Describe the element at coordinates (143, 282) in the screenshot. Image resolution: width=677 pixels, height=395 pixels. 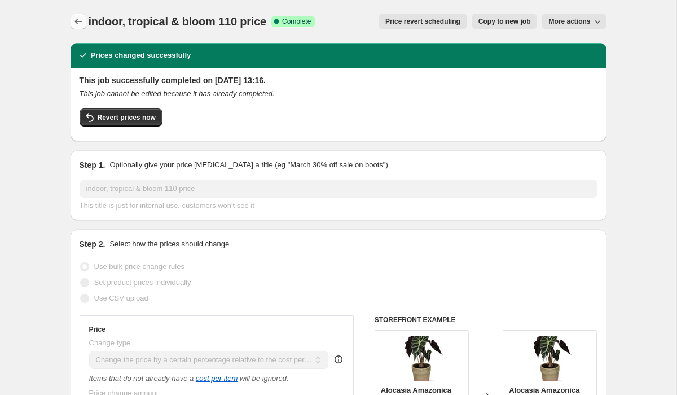
I see `span: Set product prices individually` at that location.